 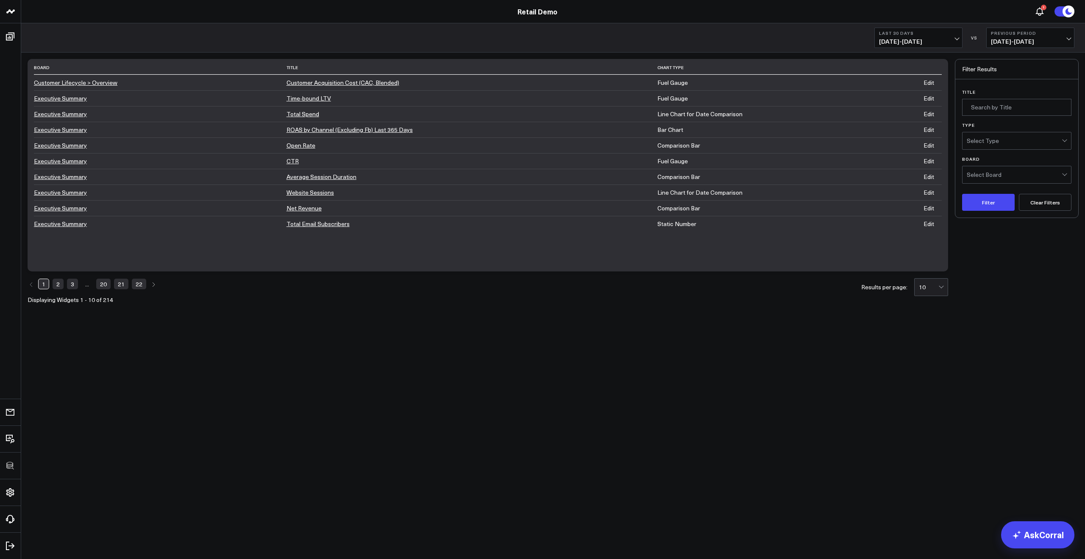 I want to click on button: Filter, so click(x=989, y=202).